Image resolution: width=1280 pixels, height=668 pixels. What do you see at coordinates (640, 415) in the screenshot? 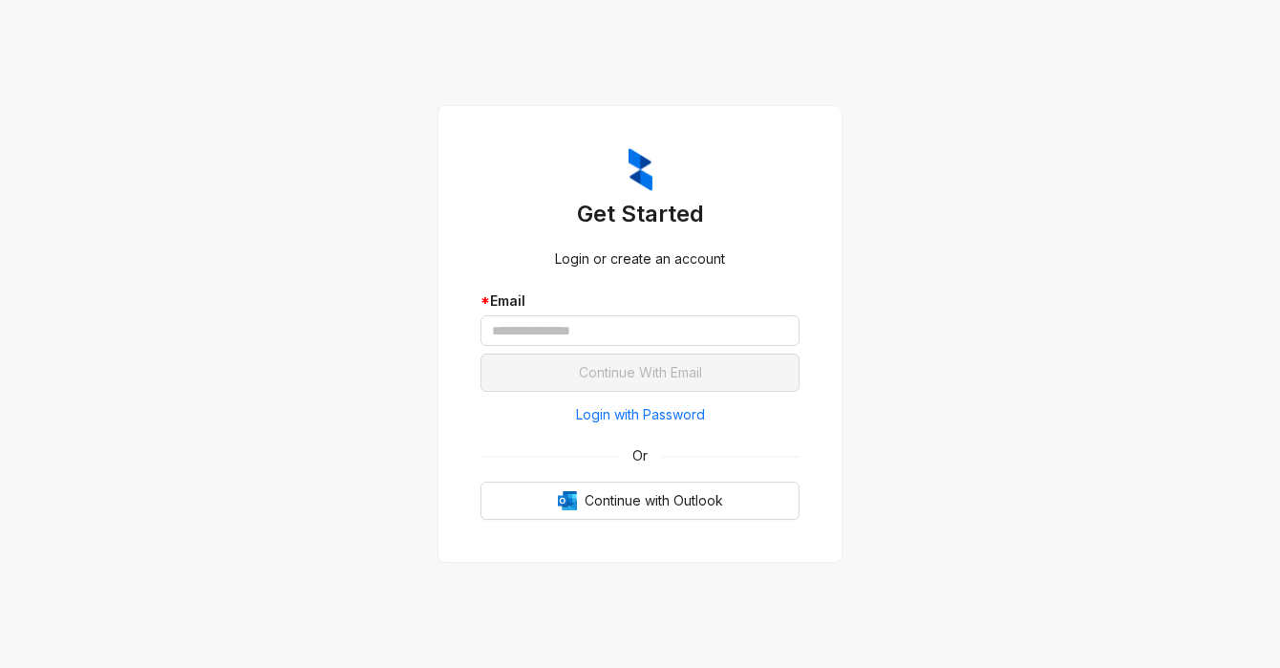
I see `button: Login with Password` at bounding box center [640, 415].